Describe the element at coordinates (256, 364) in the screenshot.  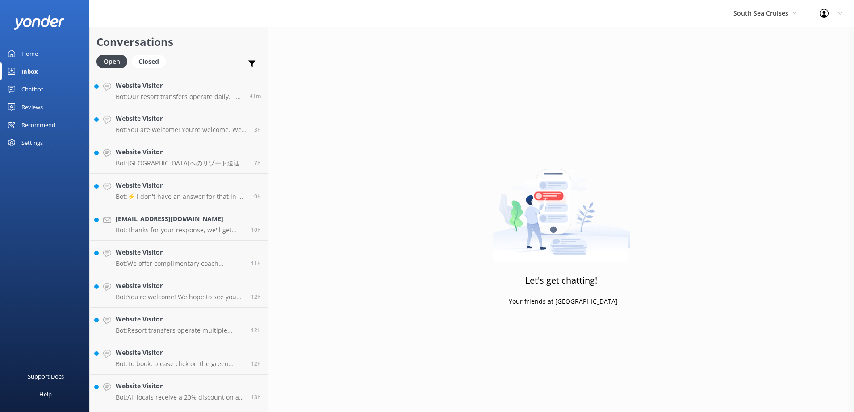
I see `span: Sep 17 2025 09:01pm (UTC +12:00) Pacific/Auckland` at that location.